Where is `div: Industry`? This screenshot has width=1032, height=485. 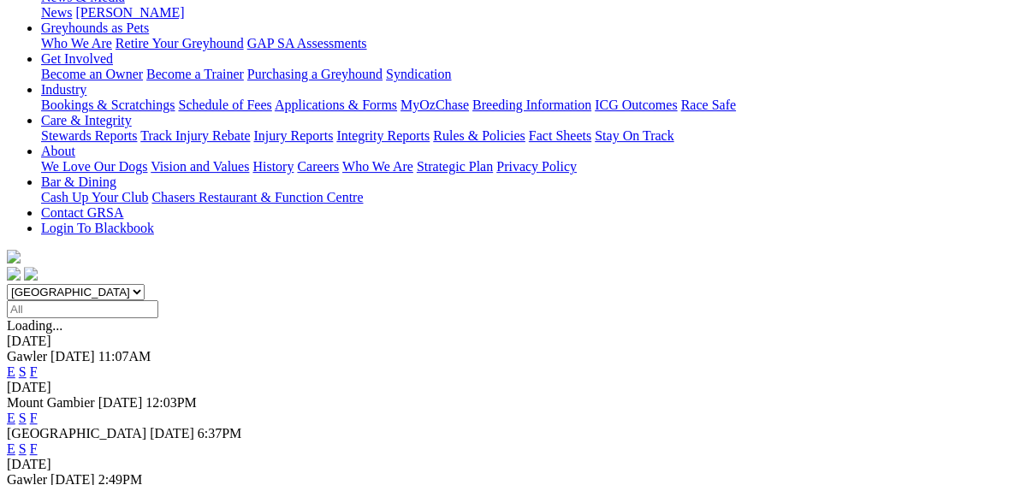
div: Industry is located at coordinates (533, 105).